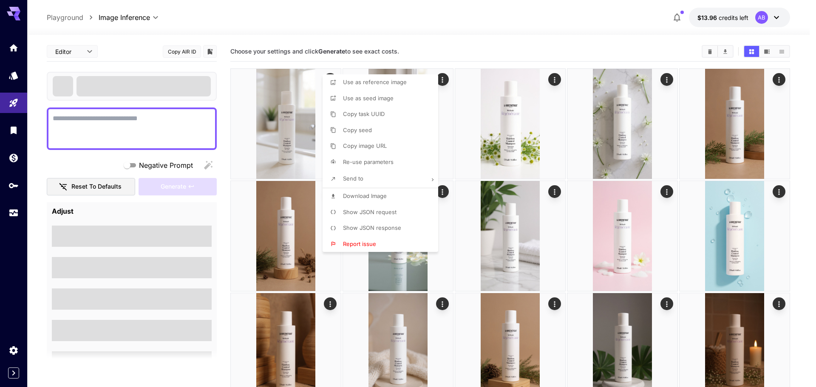  Describe the element at coordinates (368, 98) in the screenshot. I see `span: Use as seed image` at that location.